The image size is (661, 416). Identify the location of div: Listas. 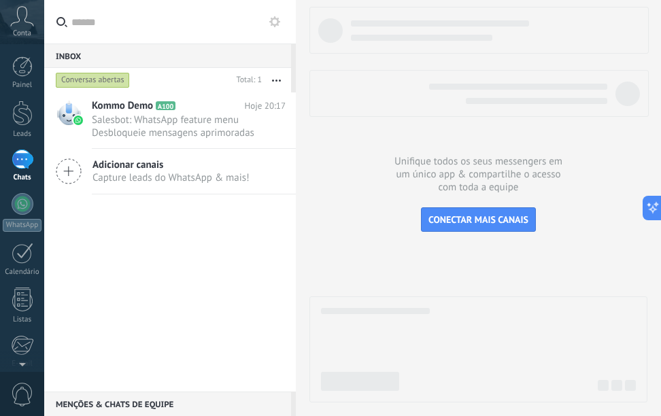
(22, 320).